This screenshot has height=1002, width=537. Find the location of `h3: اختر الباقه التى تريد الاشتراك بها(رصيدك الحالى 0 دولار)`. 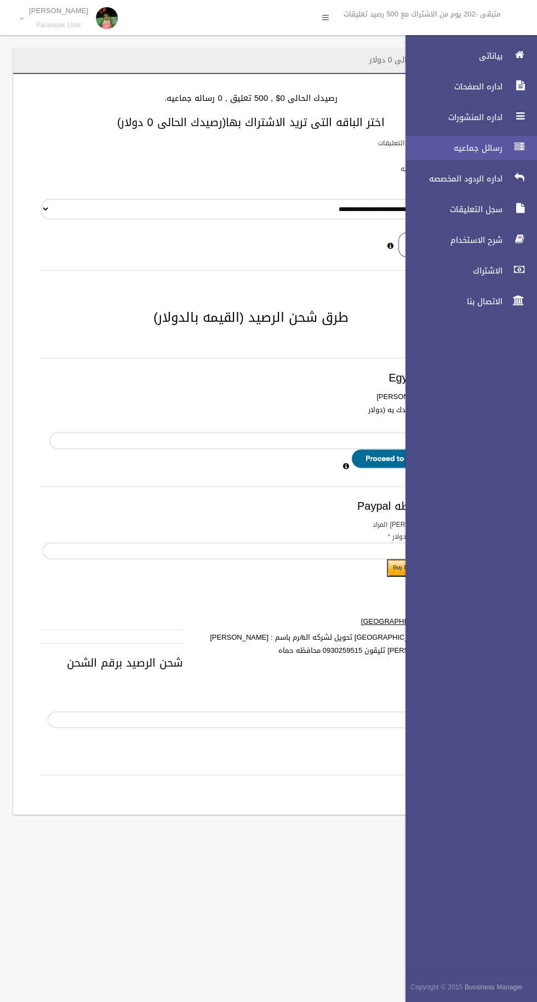

h3: اختر الباقه التى تريد الاشتراك بها(رصيدك الحالى 0 دولار) is located at coordinates (251, 122).